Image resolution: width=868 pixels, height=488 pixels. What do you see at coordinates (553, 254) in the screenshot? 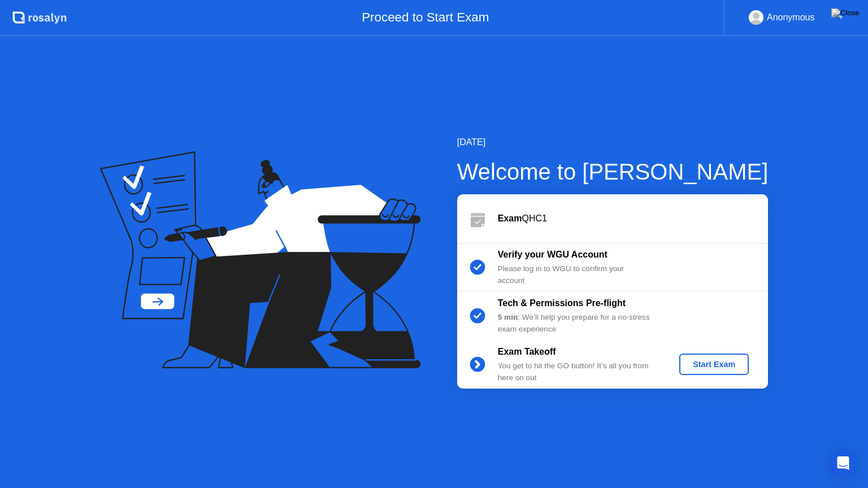
I see `b: Verify your WGU Account` at bounding box center [553, 254].